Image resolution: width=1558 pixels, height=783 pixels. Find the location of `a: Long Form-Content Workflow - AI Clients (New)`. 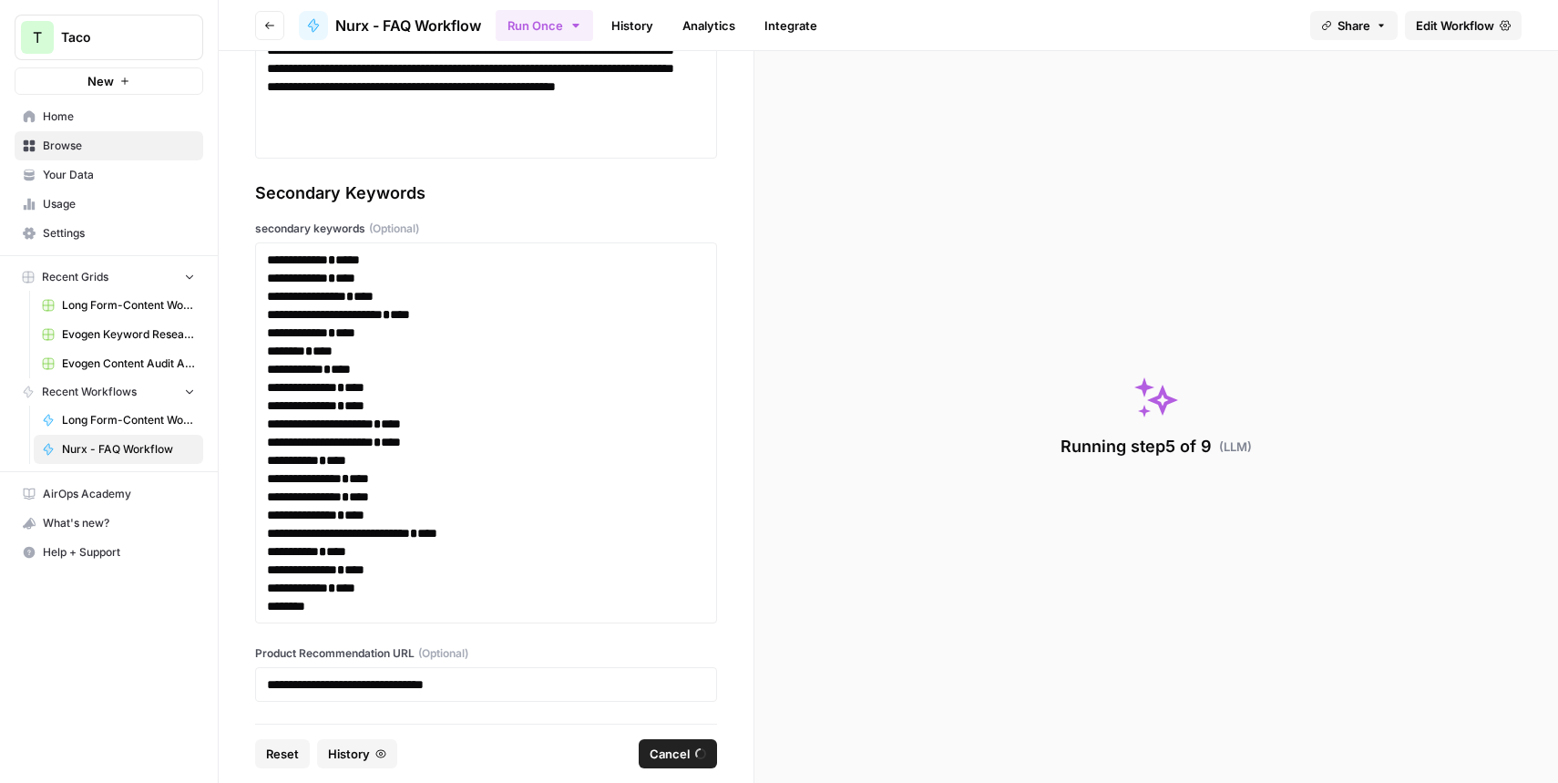

a: Long Form-Content Workflow - AI Clients (New) is located at coordinates (118, 420).